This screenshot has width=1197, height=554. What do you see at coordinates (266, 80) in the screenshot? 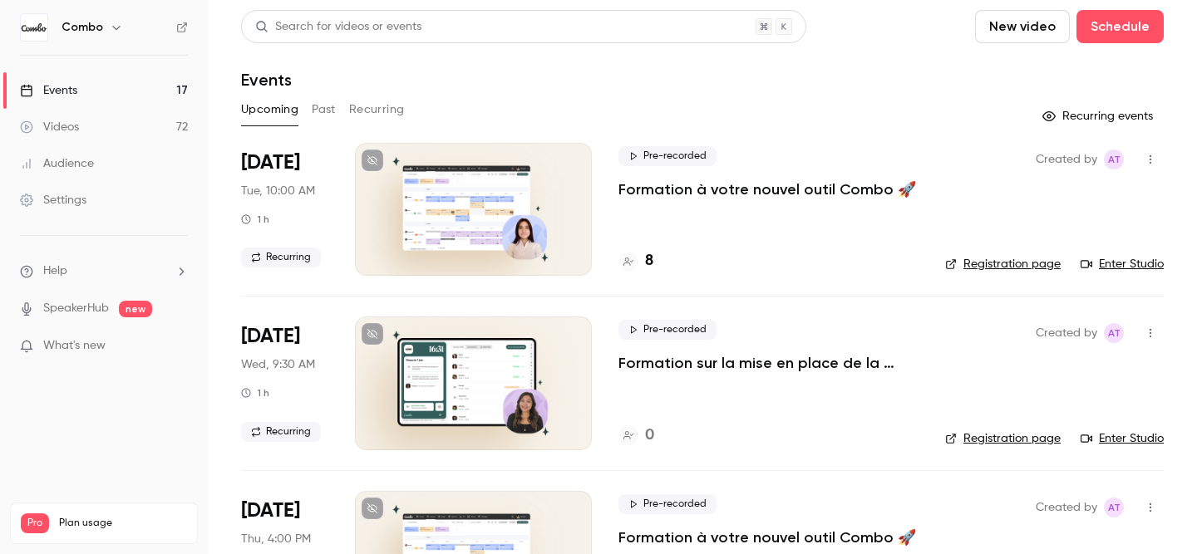
I see `h1: Events` at bounding box center [266, 80].